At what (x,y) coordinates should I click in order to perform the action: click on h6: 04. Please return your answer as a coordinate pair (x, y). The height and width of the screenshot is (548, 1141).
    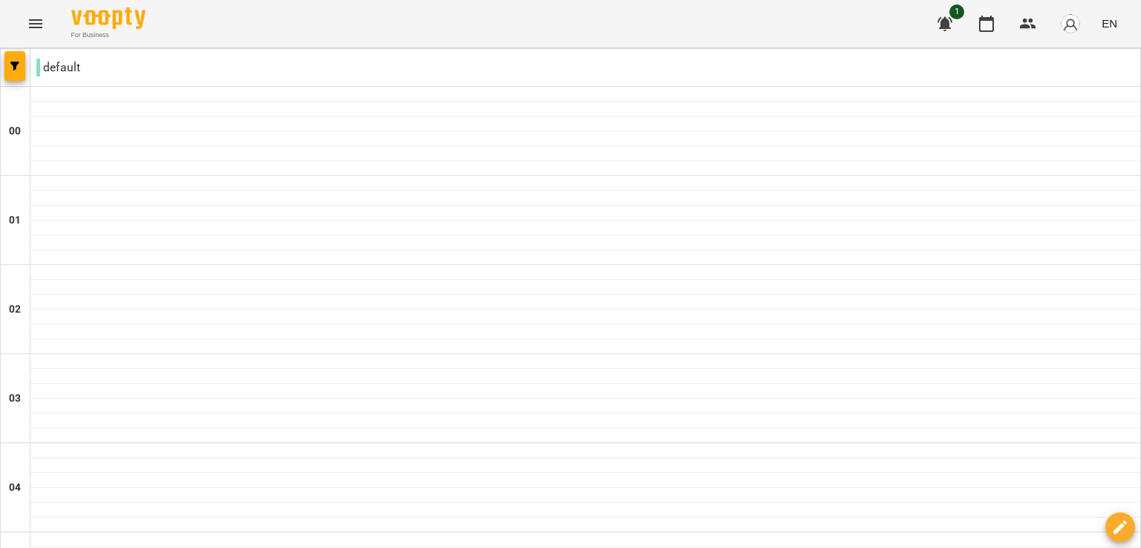
    Looking at the image, I should click on (15, 488).